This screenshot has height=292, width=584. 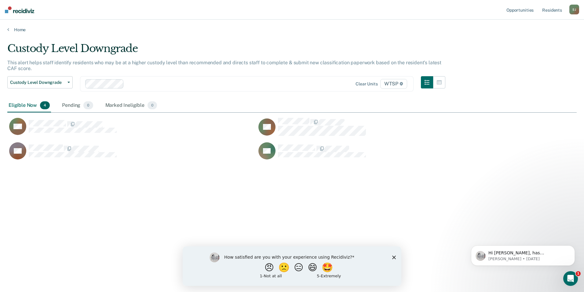 What do you see at coordinates (226, 51) in the screenshot?
I see `div: Custody Level Downgrade` at bounding box center [226, 51].